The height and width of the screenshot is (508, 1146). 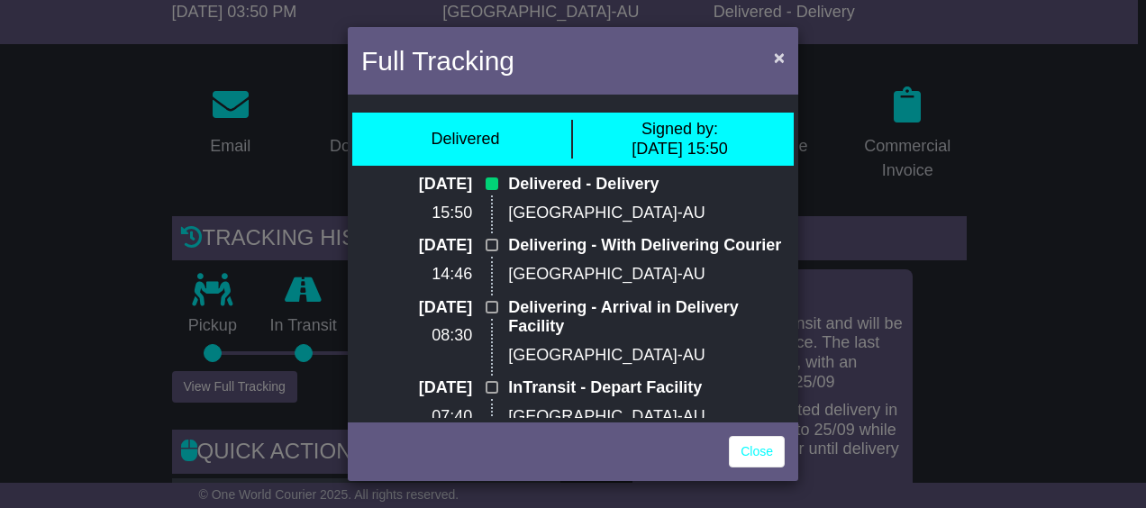 What do you see at coordinates (416, 275) in the screenshot?
I see `p: 14:46` at bounding box center [416, 275].